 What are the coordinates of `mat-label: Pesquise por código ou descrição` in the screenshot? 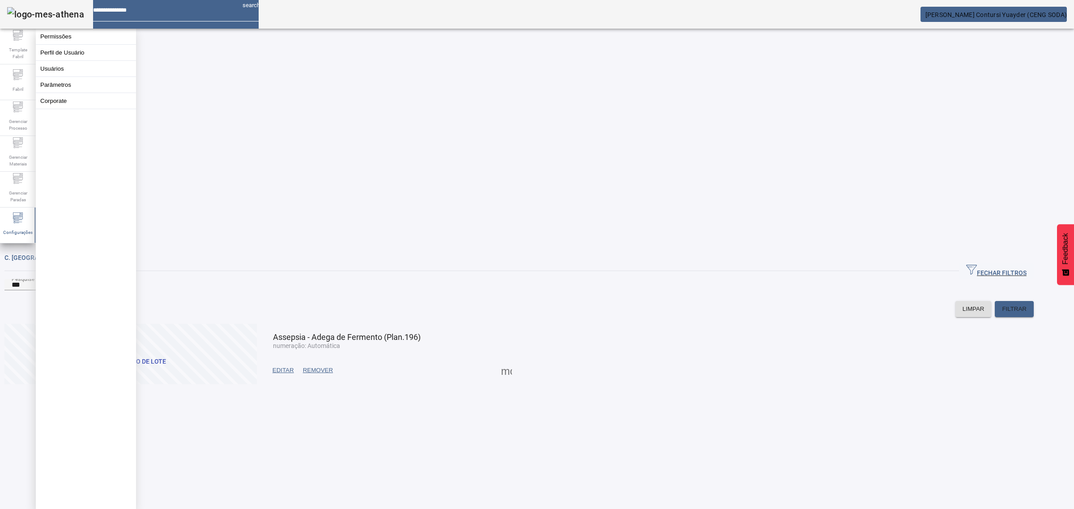 It's located at (54, 279).